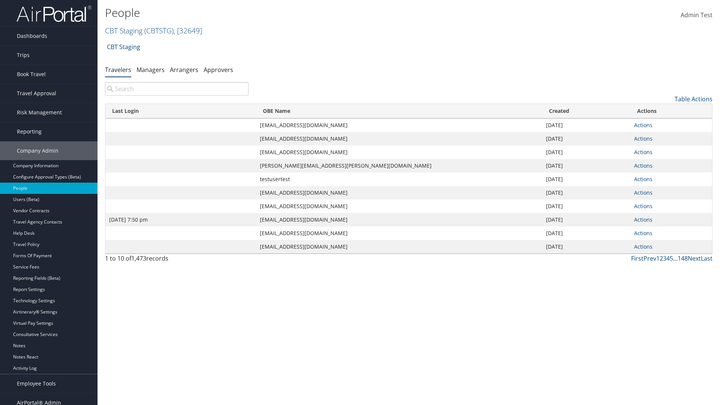 This screenshot has width=720, height=405. I want to click on span: Employee Tools, so click(36, 384).